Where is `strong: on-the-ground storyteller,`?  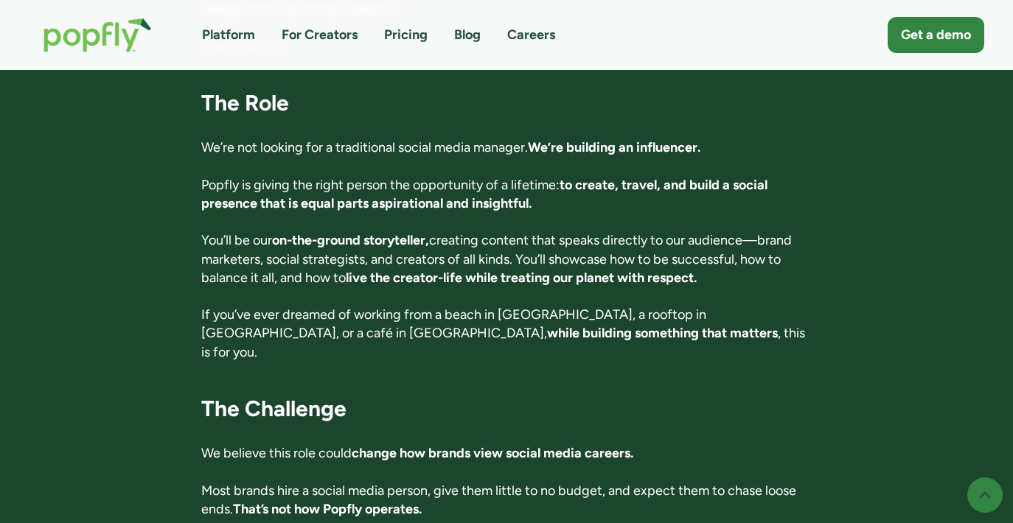
strong: on-the-ground storyteller, is located at coordinates (350, 240).